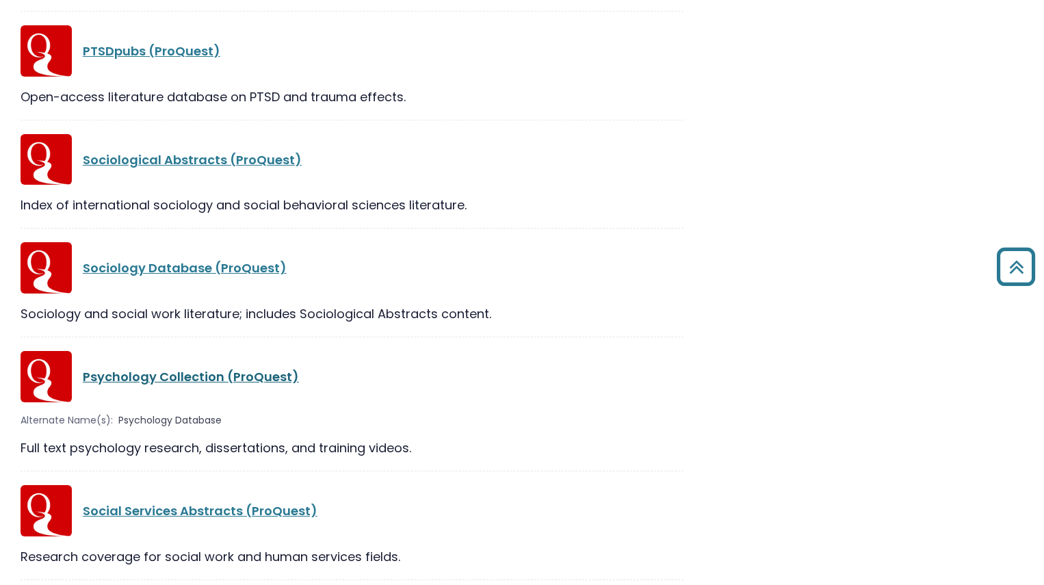  I want to click on a: PTSDpubs (ProQuest), so click(151, 51).